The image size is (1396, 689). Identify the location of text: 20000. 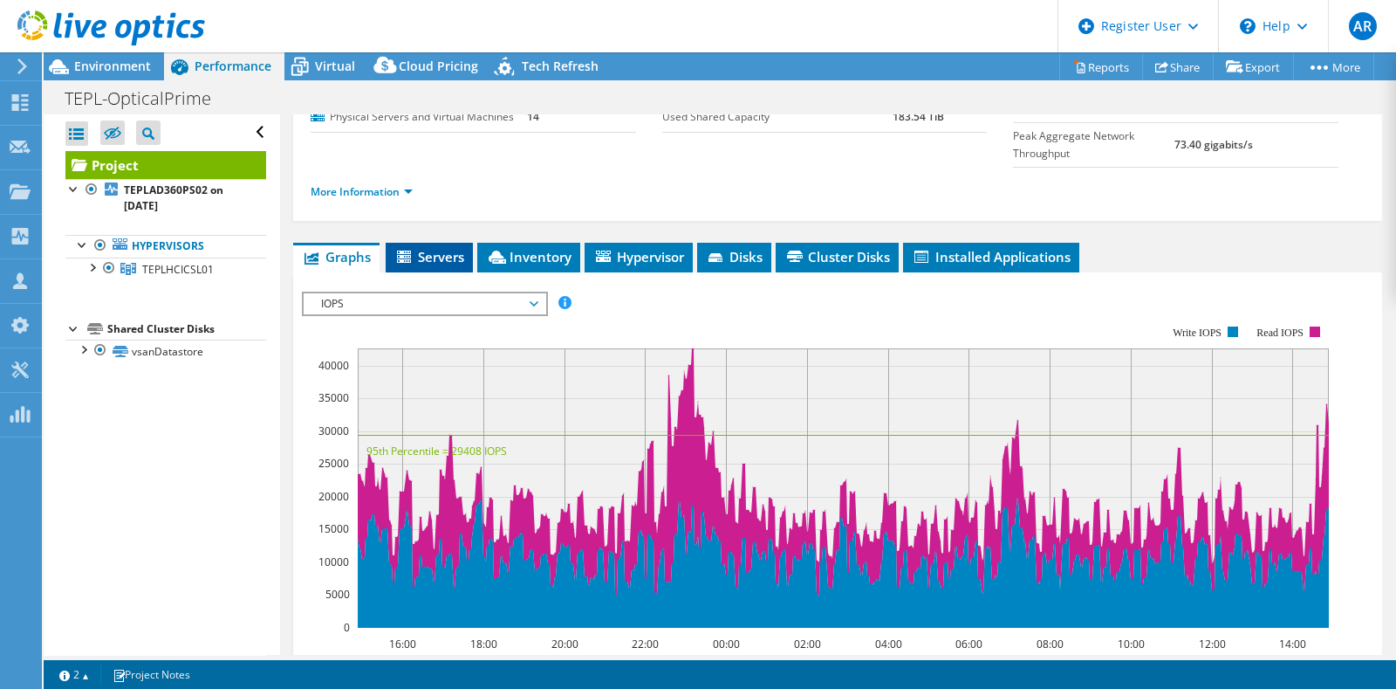
(333, 496).